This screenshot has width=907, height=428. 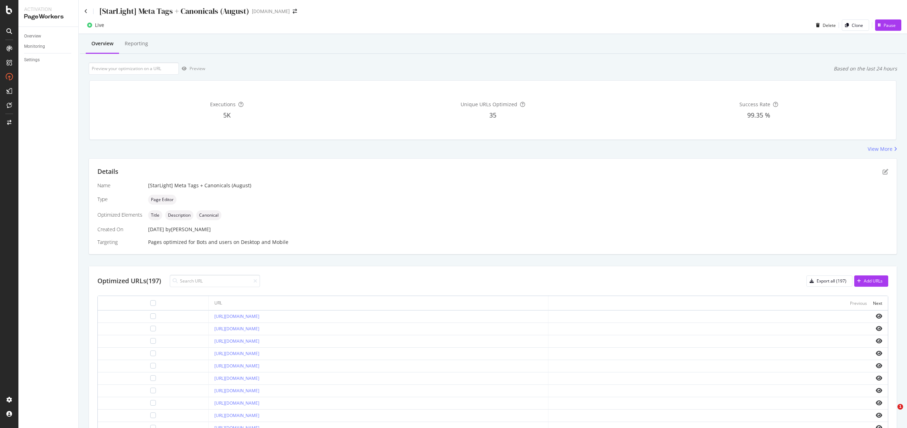 What do you see at coordinates (858, 303) in the screenshot?
I see `div: Previous` at bounding box center [858, 303].